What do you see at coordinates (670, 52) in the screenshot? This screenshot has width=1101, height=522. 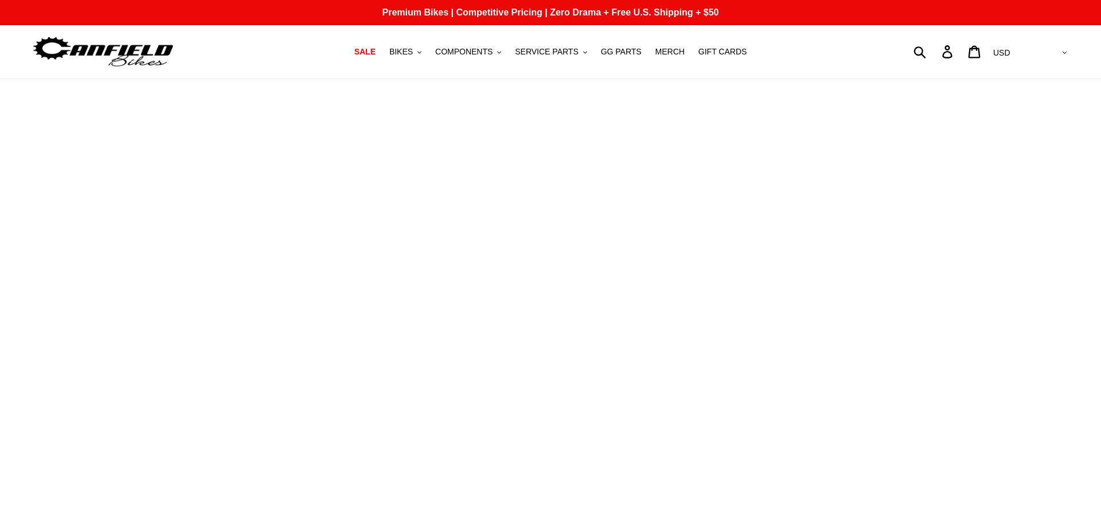 I see `a: MERCH` at bounding box center [670, 52].